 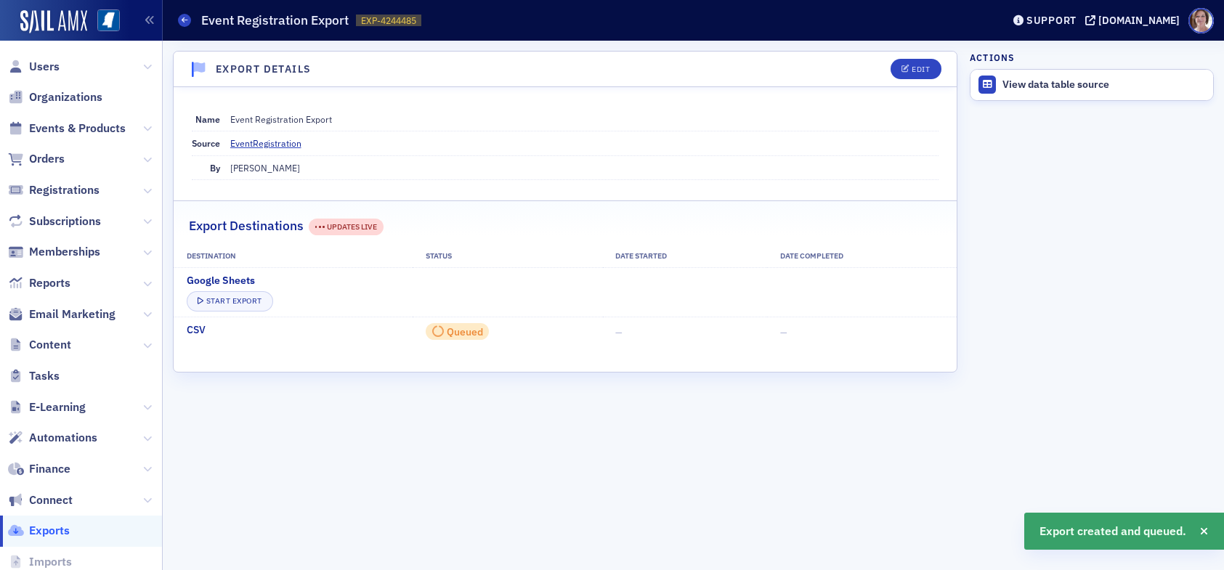 What do you see at coordinates (52, 438) in the screenshot?
I see `a: Automations` at bounding box center [52, 438].